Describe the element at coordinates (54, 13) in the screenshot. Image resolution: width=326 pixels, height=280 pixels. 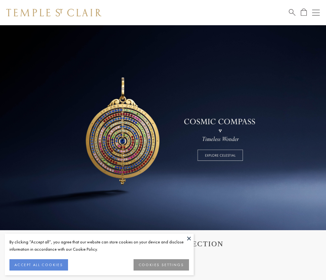
I see `img: Temple St. Clair` at that location.